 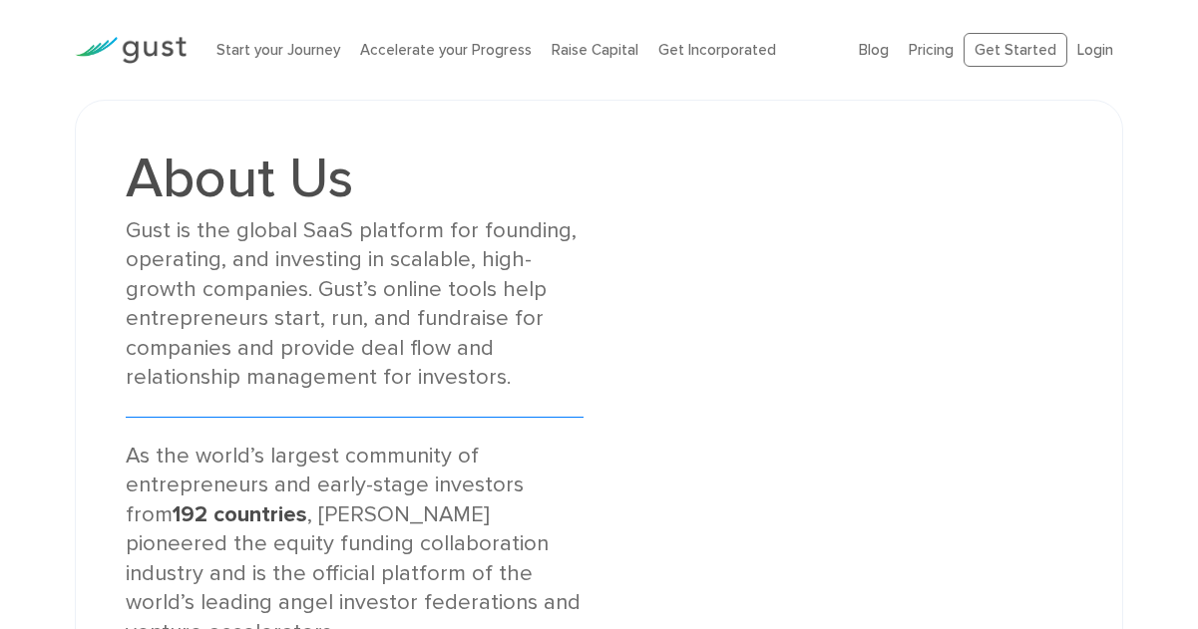 I want to click on div: Gust is the global SaaS platform for founding, operating, and investing in scalable, high-growth ..., so click(x=354, y=304).